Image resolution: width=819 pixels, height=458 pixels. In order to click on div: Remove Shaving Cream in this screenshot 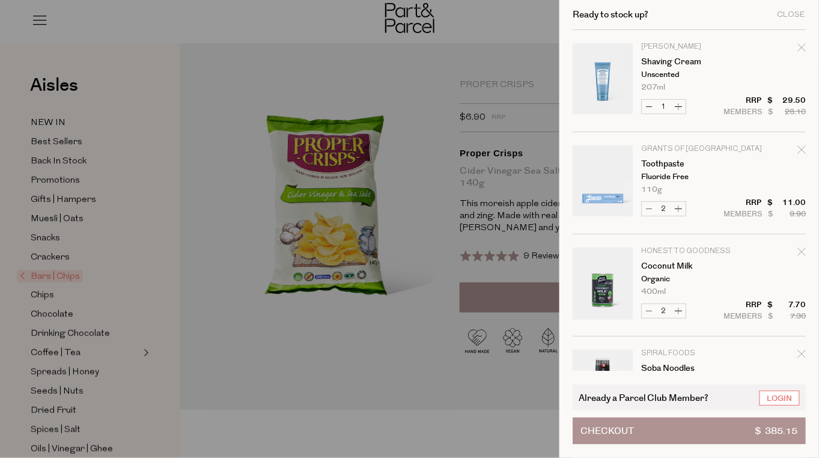, I will do `click(802, 49)`.